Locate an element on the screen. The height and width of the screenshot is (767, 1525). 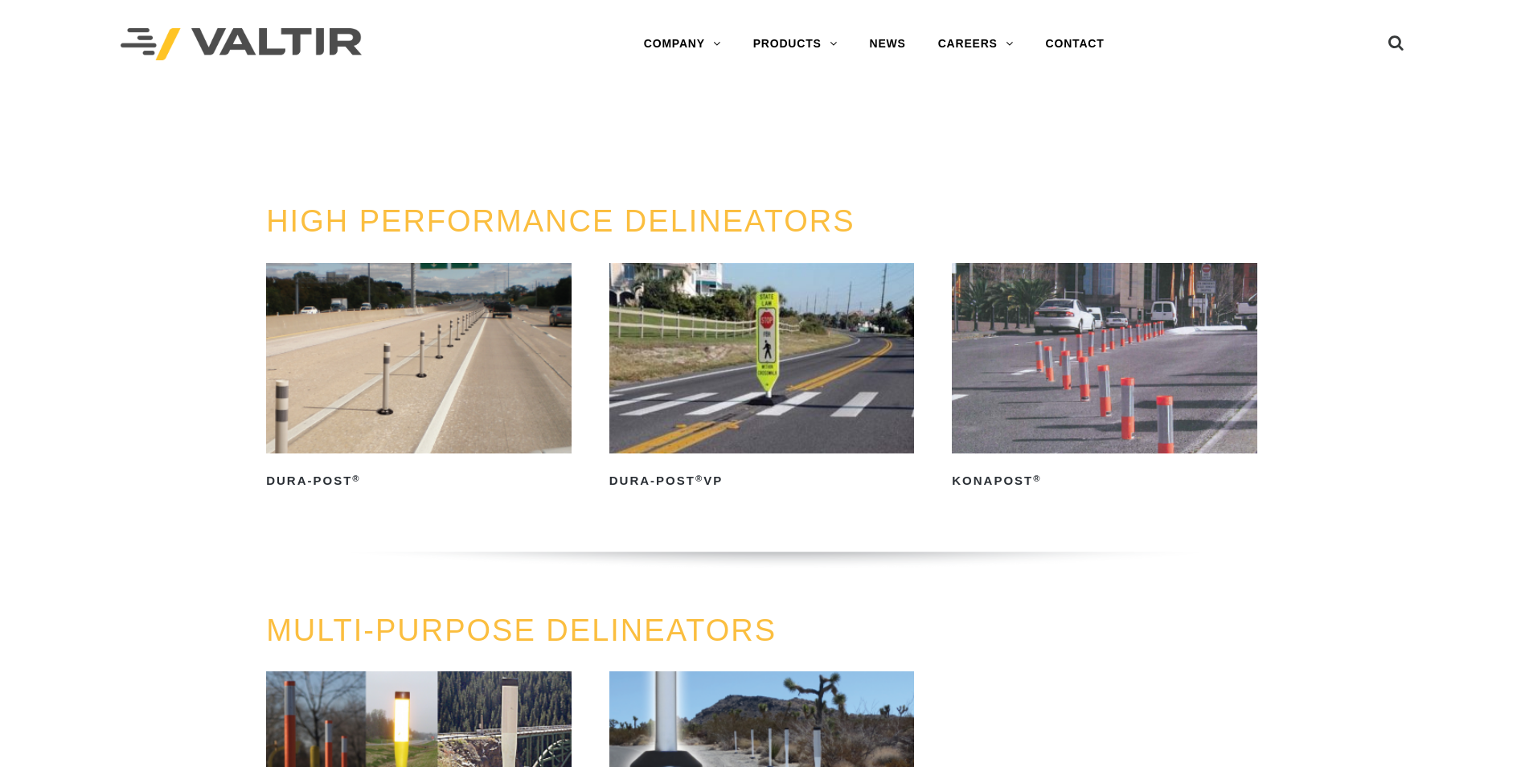
a: PRODUCTS is located at coordinates (795, 44).